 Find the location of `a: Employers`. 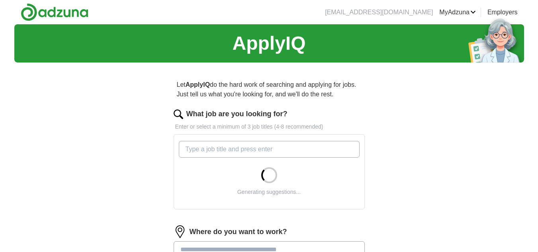

a: Employers is located at coordinates (502, 12).